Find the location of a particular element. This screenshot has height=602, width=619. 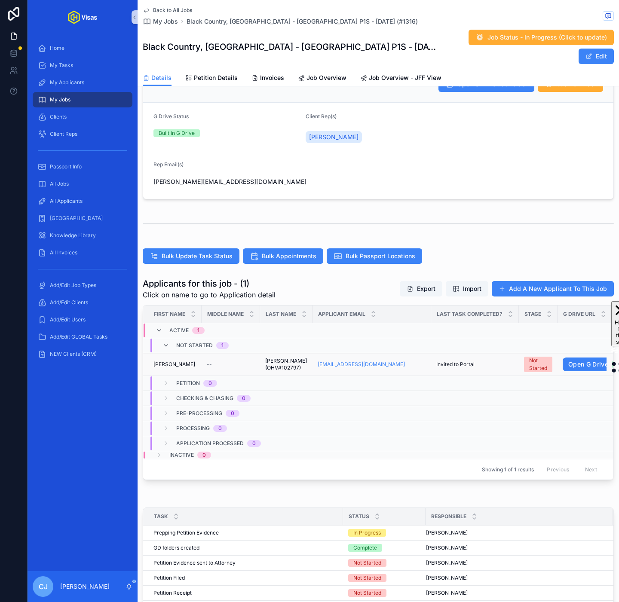

a: Add/Edit Job Types is located at coordinates (83, 286).